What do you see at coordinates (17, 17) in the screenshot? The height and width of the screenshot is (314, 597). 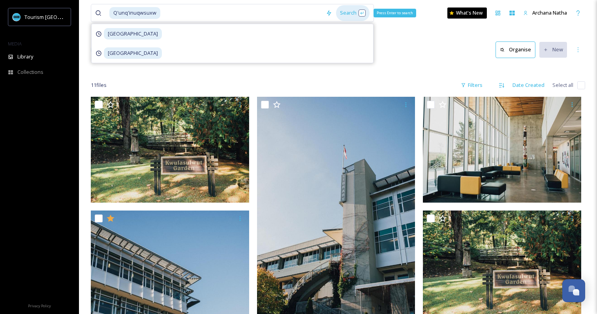 I see `img: tourism_nanaimo_logo.jpeg` at bounding box center [17, 17].